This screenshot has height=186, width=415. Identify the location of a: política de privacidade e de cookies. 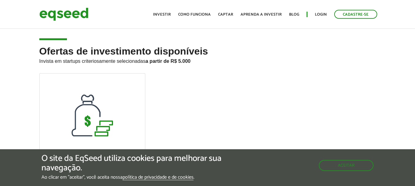
(158, 178).